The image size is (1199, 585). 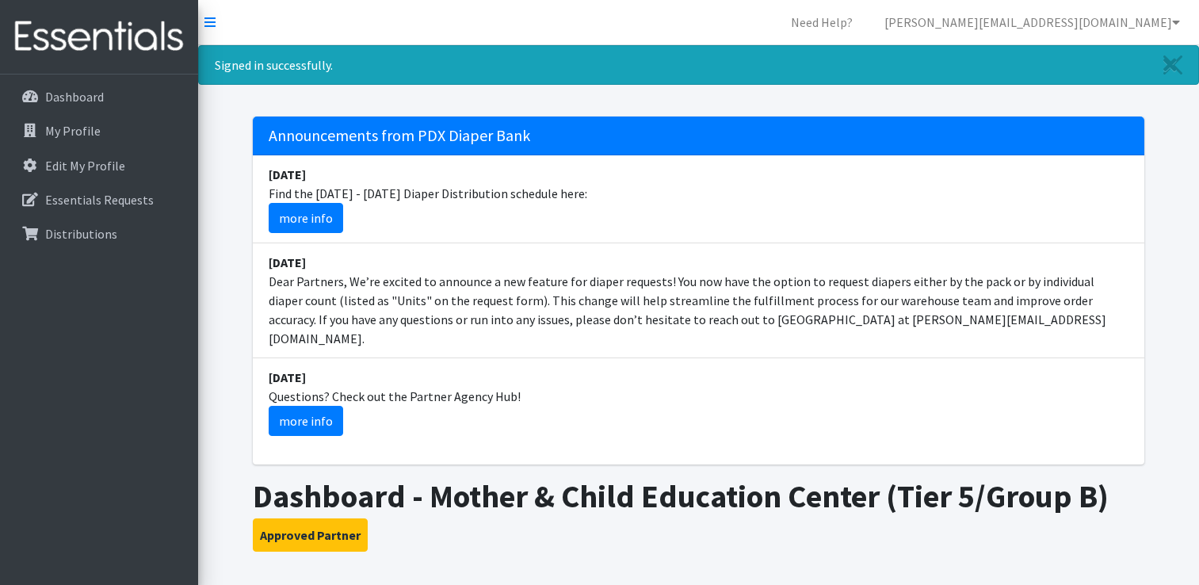 I want to click on button: Approved Partner, so click(x=310, y=535).